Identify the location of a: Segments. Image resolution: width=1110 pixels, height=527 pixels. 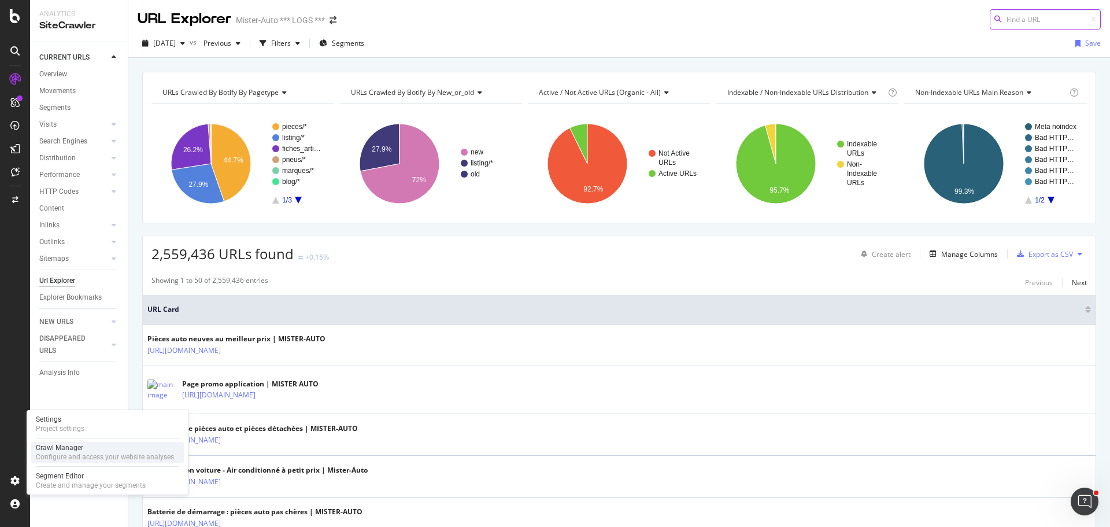
(79, 108).